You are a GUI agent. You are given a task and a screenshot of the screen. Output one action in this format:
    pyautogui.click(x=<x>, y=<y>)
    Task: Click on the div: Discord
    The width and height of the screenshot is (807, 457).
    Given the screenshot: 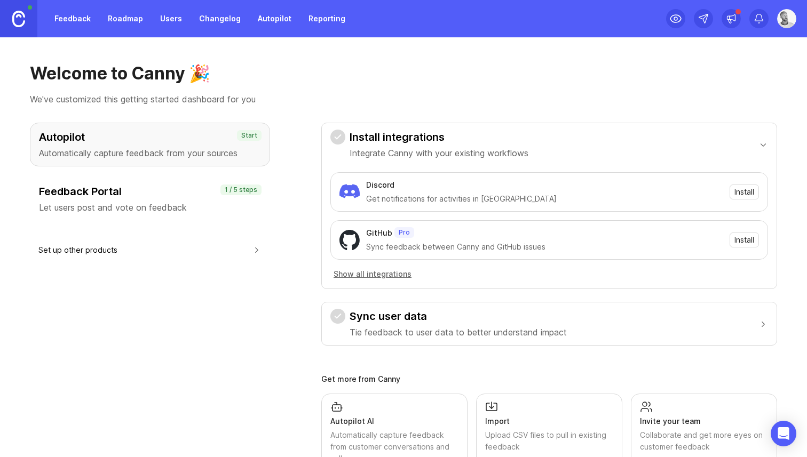 What is the action you would take?
    pyautogui.click(x=380, y=185)
    